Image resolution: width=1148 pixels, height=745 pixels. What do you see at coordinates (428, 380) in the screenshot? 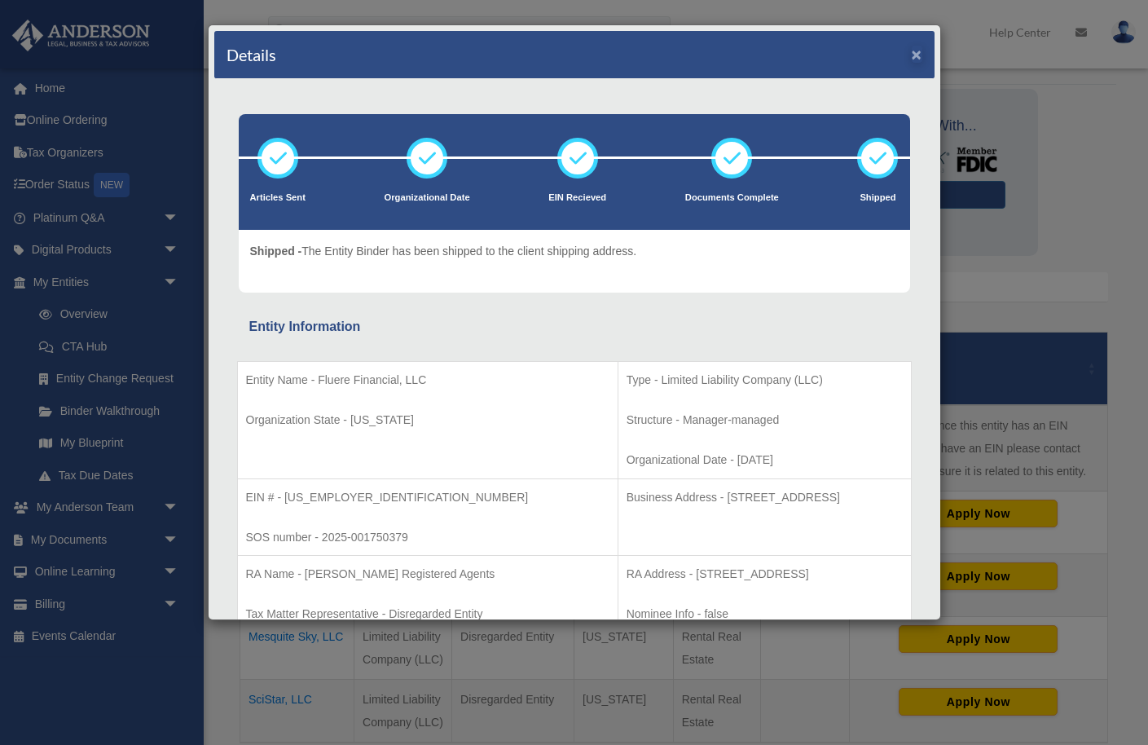
I see `p: Entity Name - Fluere Financial, LLC` at bounding box center [428, 380].